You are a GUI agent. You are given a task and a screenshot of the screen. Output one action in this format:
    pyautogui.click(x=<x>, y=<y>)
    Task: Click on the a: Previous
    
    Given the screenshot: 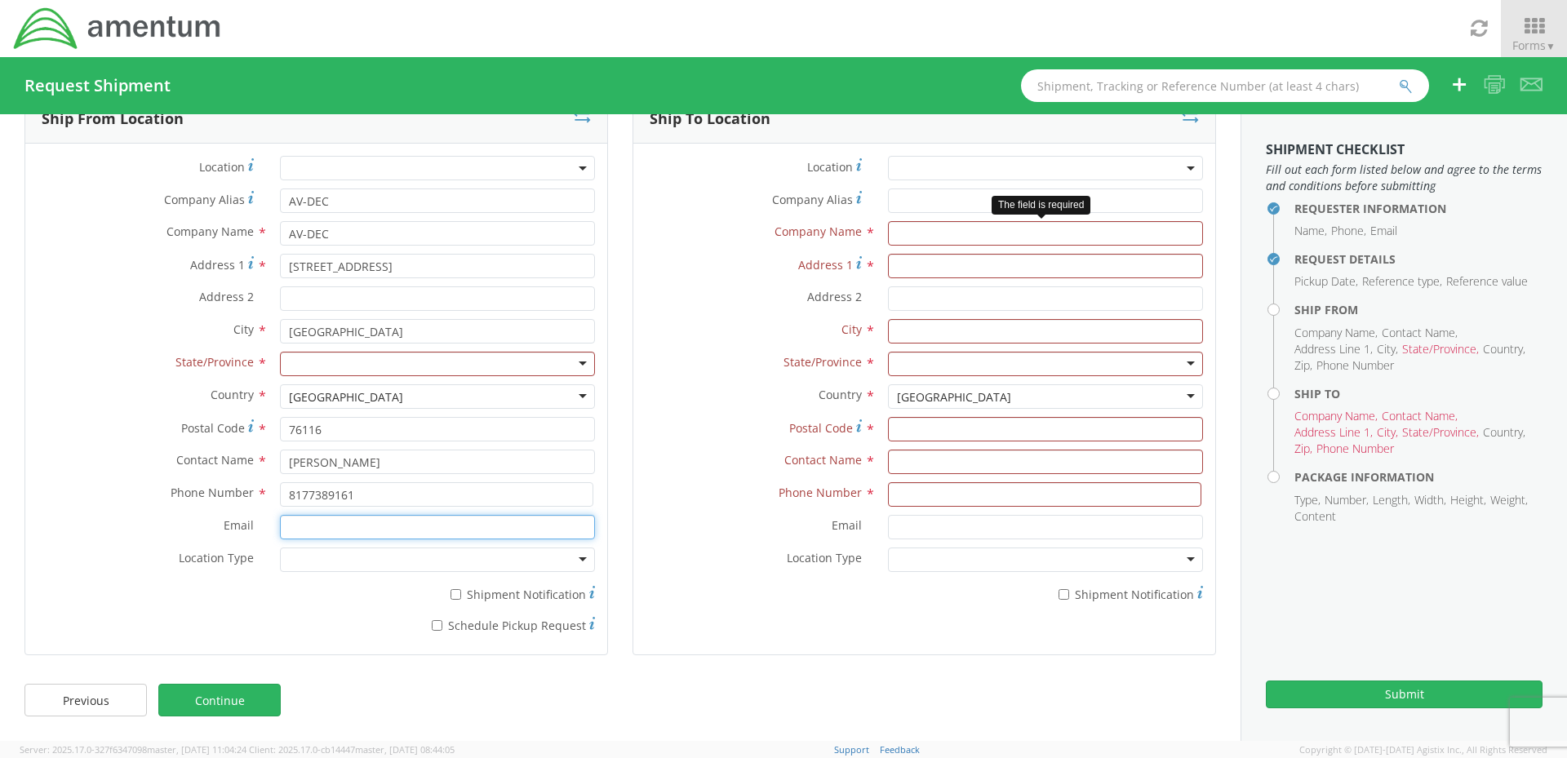 What is the action you would take?
    pyautogui.click(x=86, y=700)
    